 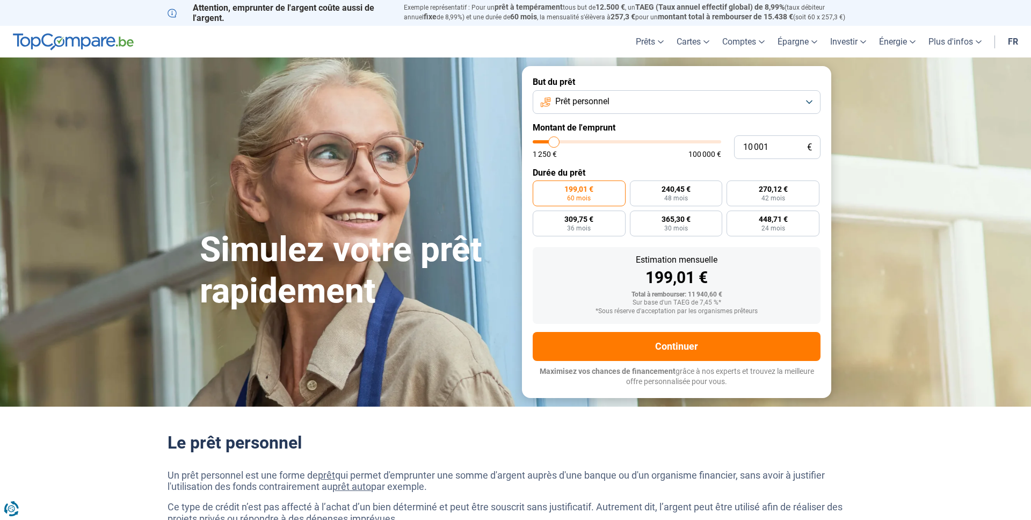 What do you see at coordinates (610, 7) in the screenshot?
I see `span: 12.500 €` at bounding box center [610, 7].